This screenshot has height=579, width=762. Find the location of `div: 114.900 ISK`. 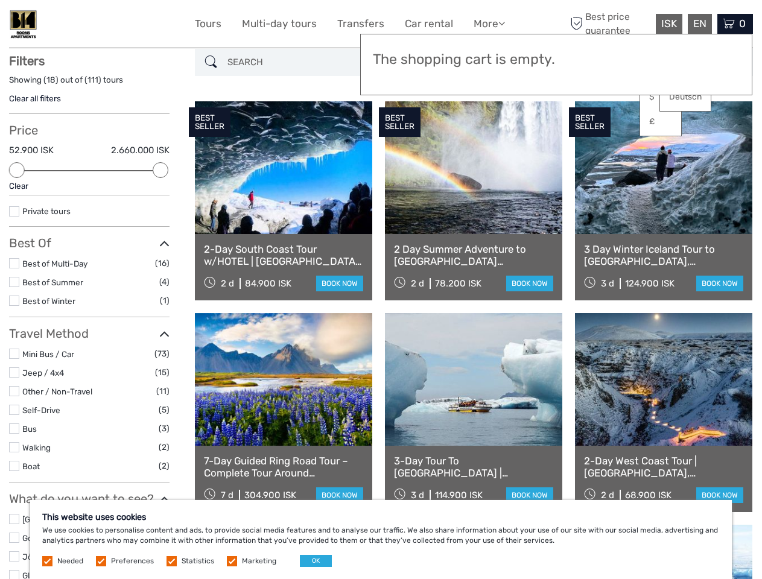

div: 114.900 ISK is located at coordinates (458, 495).